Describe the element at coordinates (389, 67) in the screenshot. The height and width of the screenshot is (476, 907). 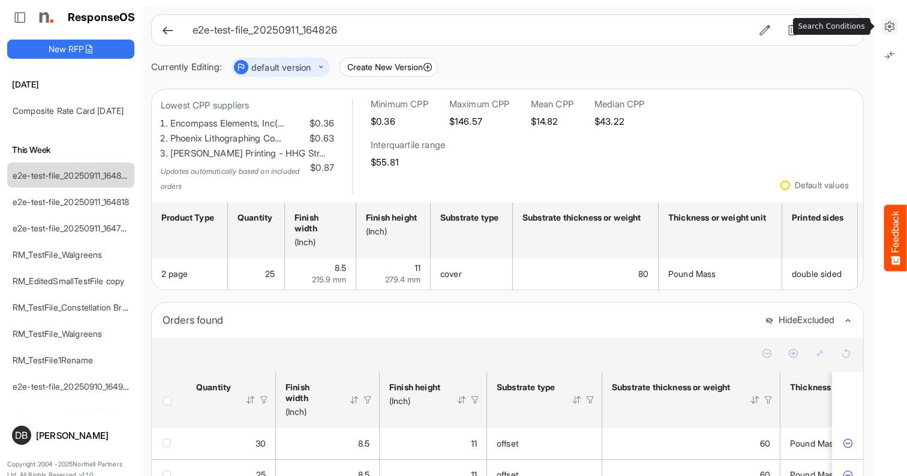
I see `button: Create New Version` at that location.